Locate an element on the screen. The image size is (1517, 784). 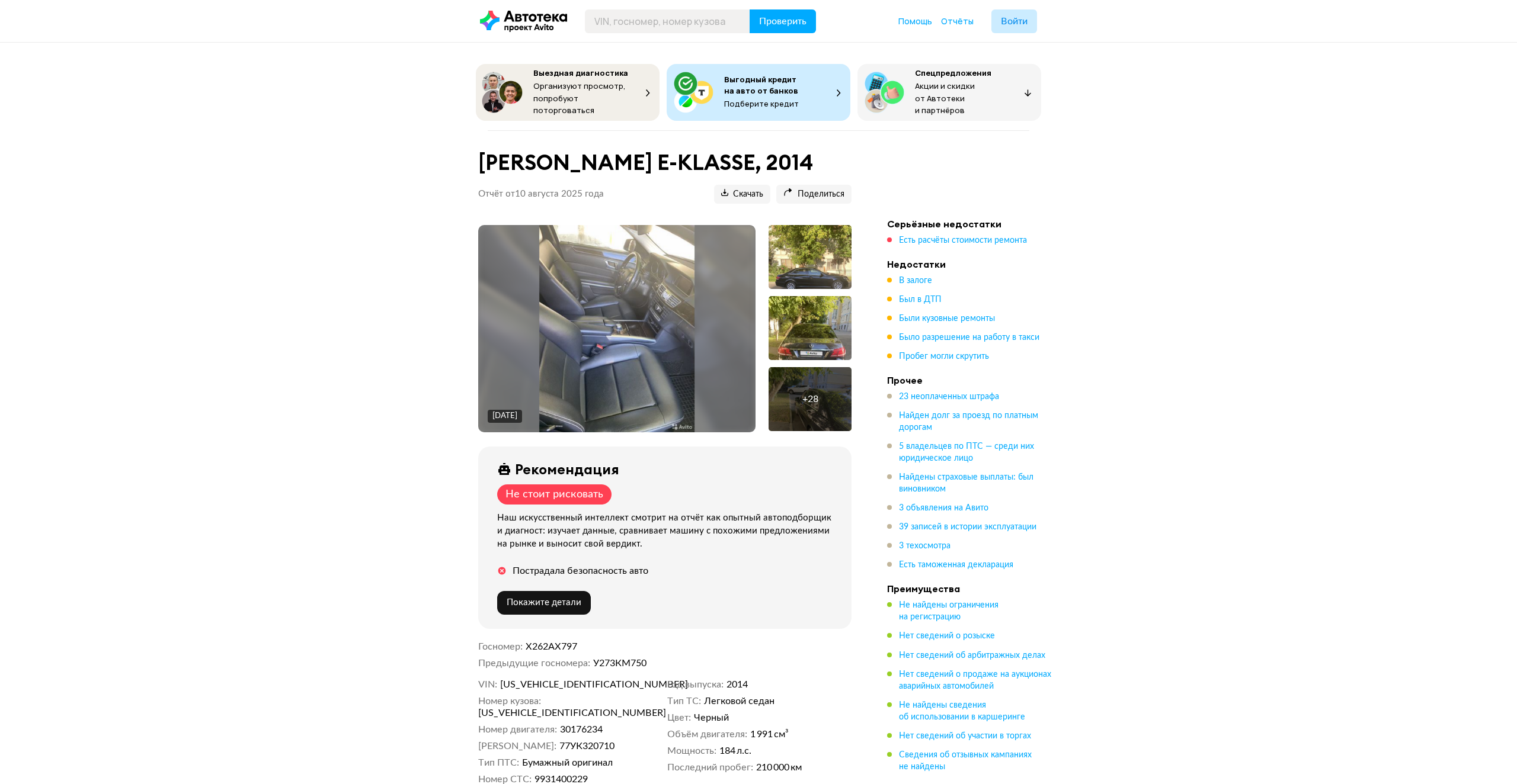
dt: Последний пробег is located at coordinates (709, 767).